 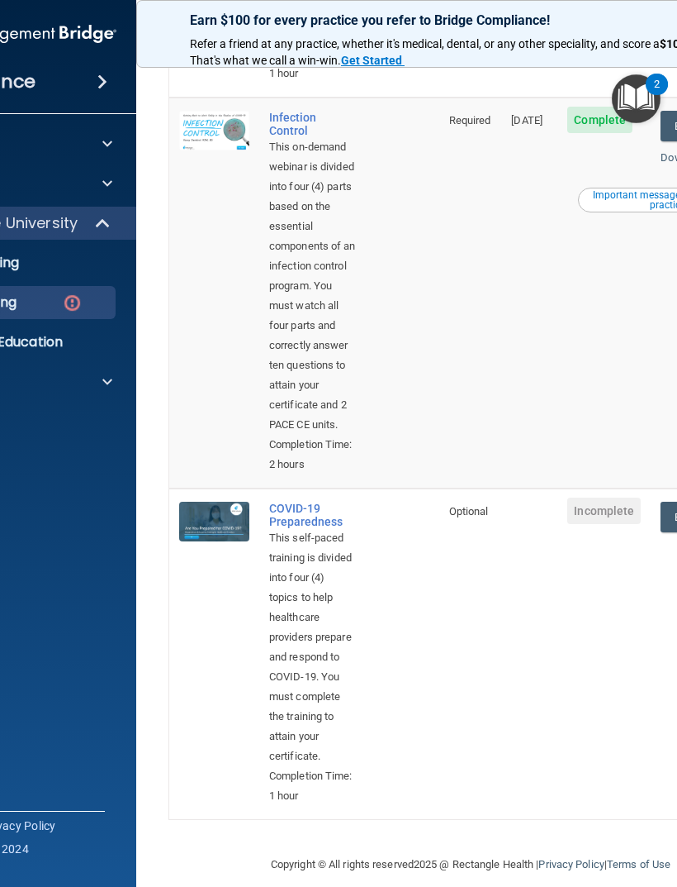 I want to click on div: Completion Time: 1 hour, so click(x=313, y=786).